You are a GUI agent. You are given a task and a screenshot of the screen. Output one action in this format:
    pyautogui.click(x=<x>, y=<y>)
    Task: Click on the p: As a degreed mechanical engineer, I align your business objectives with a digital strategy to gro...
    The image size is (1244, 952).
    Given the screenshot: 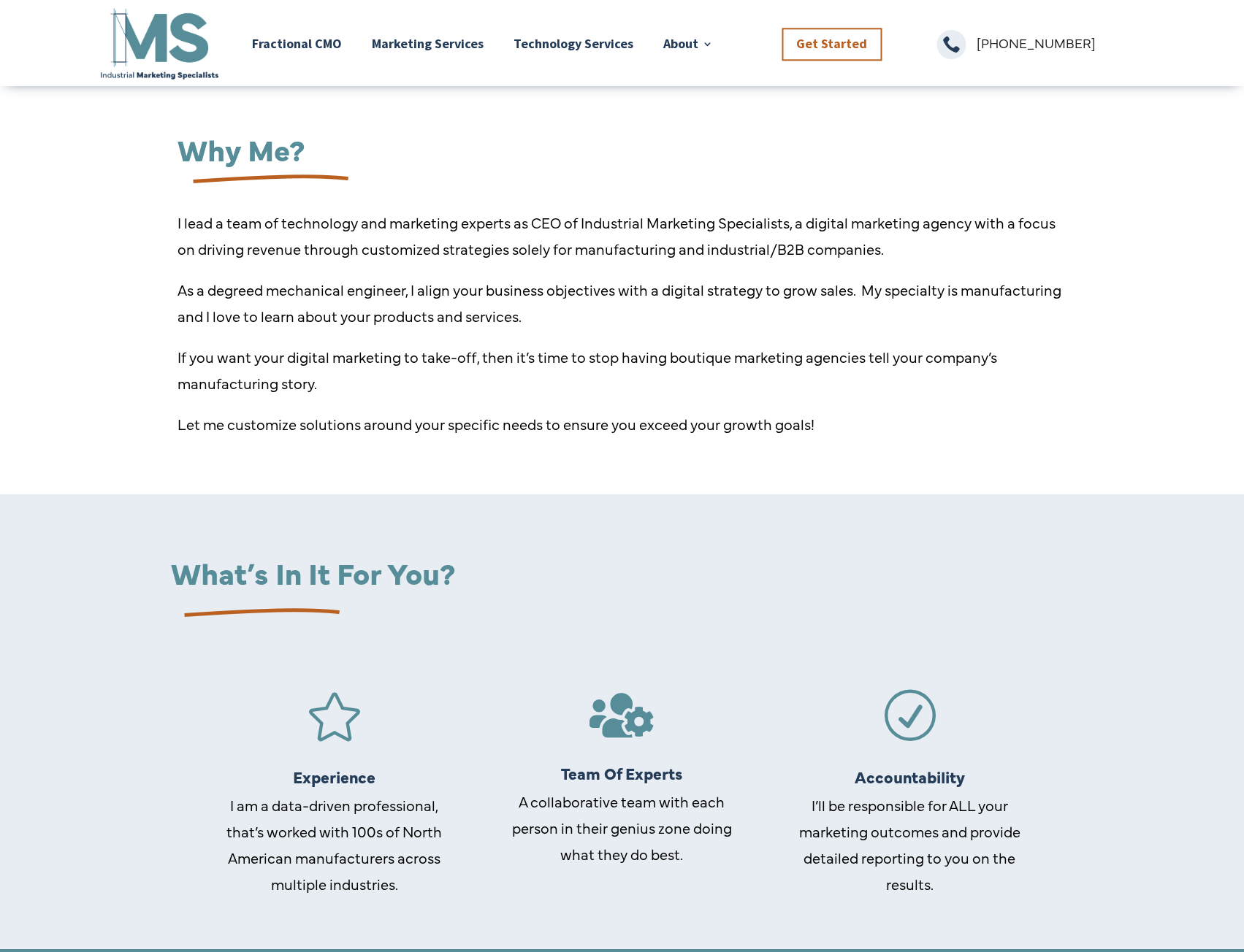 What is the action you would take?
    pyautogui.click(x=622, y=311)
    